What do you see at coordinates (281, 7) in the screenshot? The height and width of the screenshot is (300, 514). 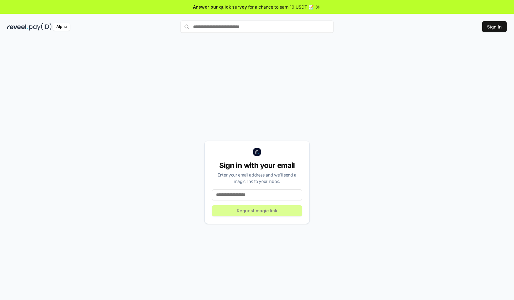 I see `span: for a chance to earn 10 USDT 📝` at bounding box center [281, 7].